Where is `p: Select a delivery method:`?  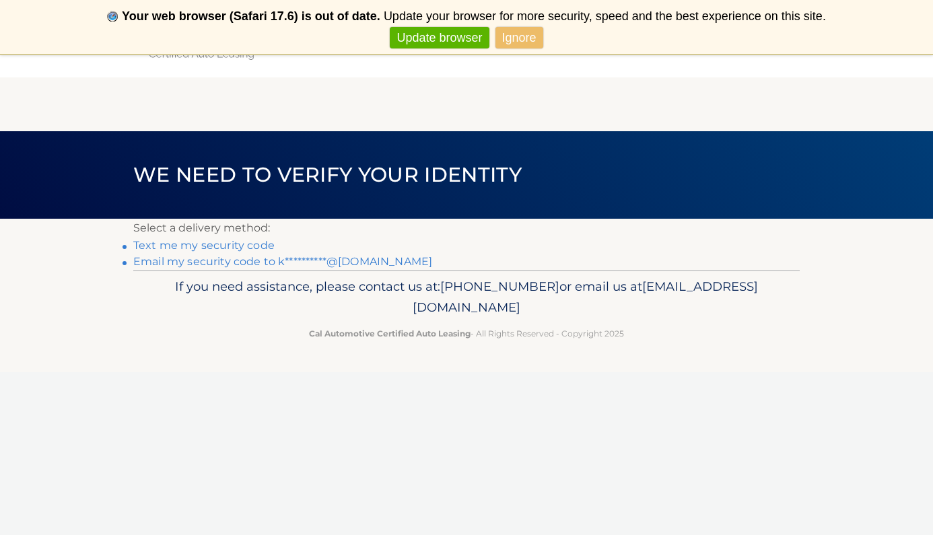
p: Select a delivery method: is located at coordinates (467, 228).